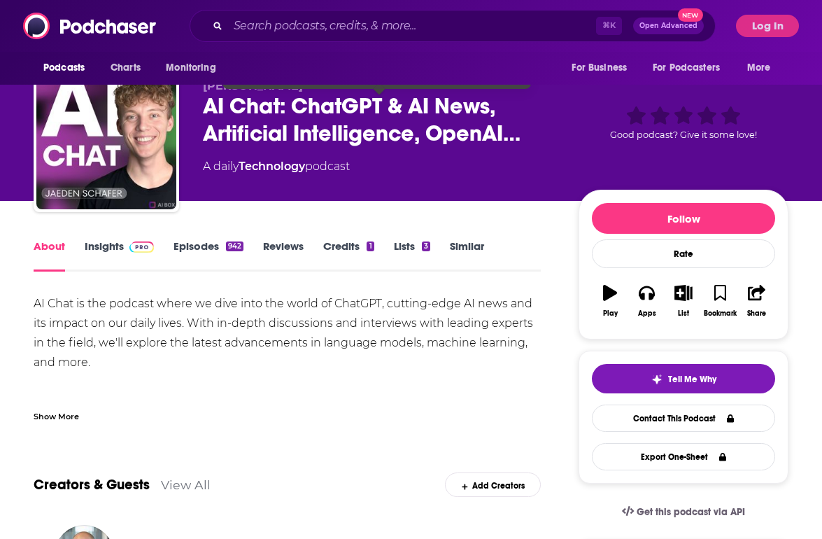  What do you see at coordinates (106, 139) in the screenshot?
I see `a: AI Chat: ChatGPT & AI News, Artificial Intelligence, OpenAI, Machine Learning` at bounding box center [106, 139].